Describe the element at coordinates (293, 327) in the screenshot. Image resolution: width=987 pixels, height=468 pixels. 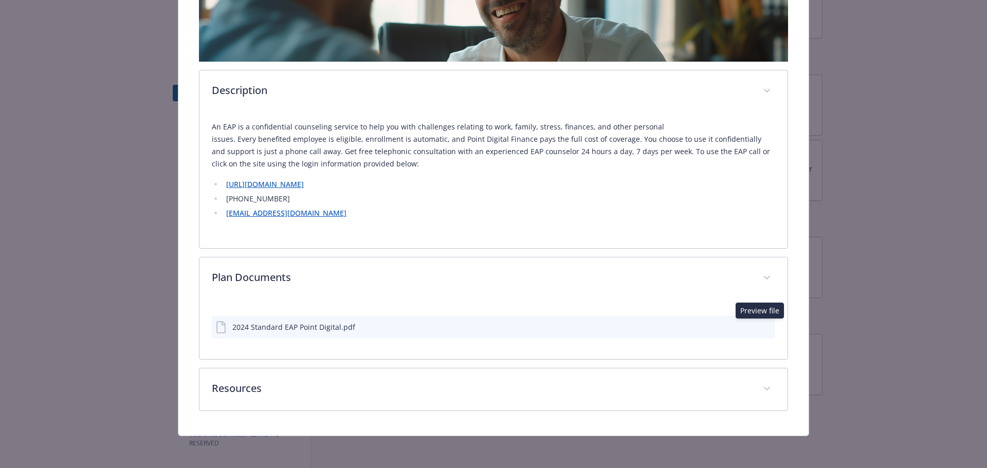
I see `div: 2024 Standard EAP Point Digital.pdf` at that location.